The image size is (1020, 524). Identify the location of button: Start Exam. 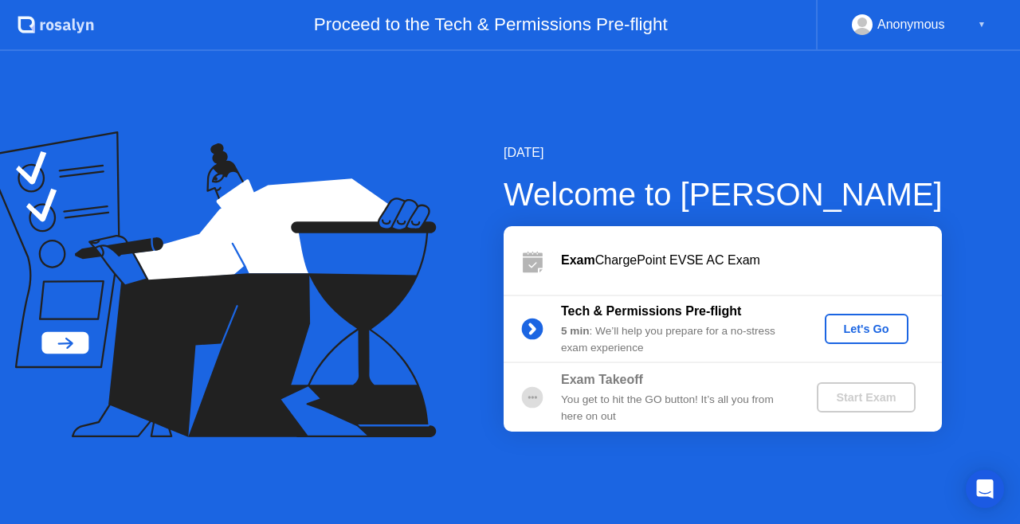
(865, 398).